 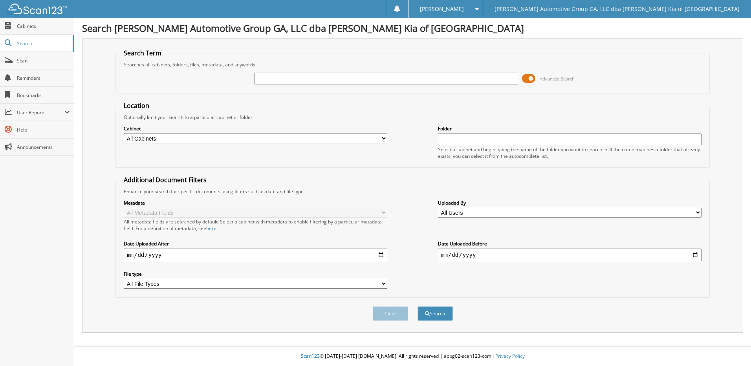 I want to click on span: Scan123, so click(x=310, y=356).